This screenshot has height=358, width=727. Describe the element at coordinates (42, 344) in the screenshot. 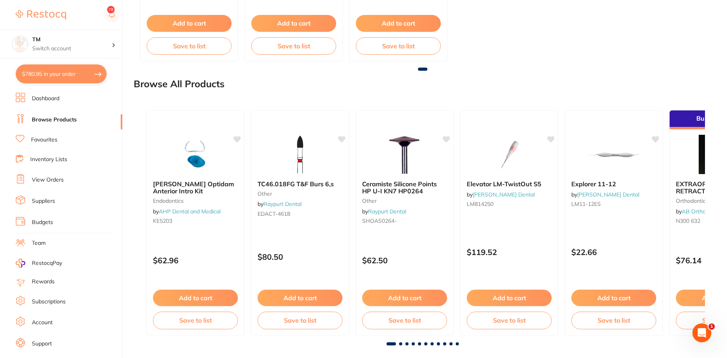

I see `a: Support` at that location.